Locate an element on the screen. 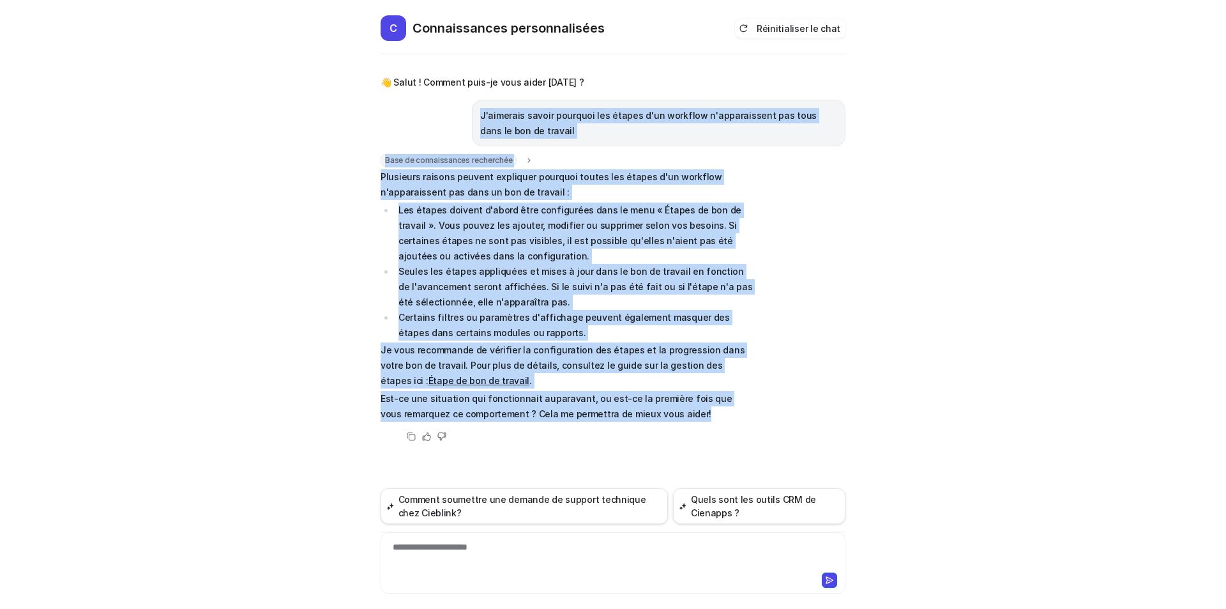 The height and width of the screenshot is (609, 1226). font: C is located at coordinates (393, 28).